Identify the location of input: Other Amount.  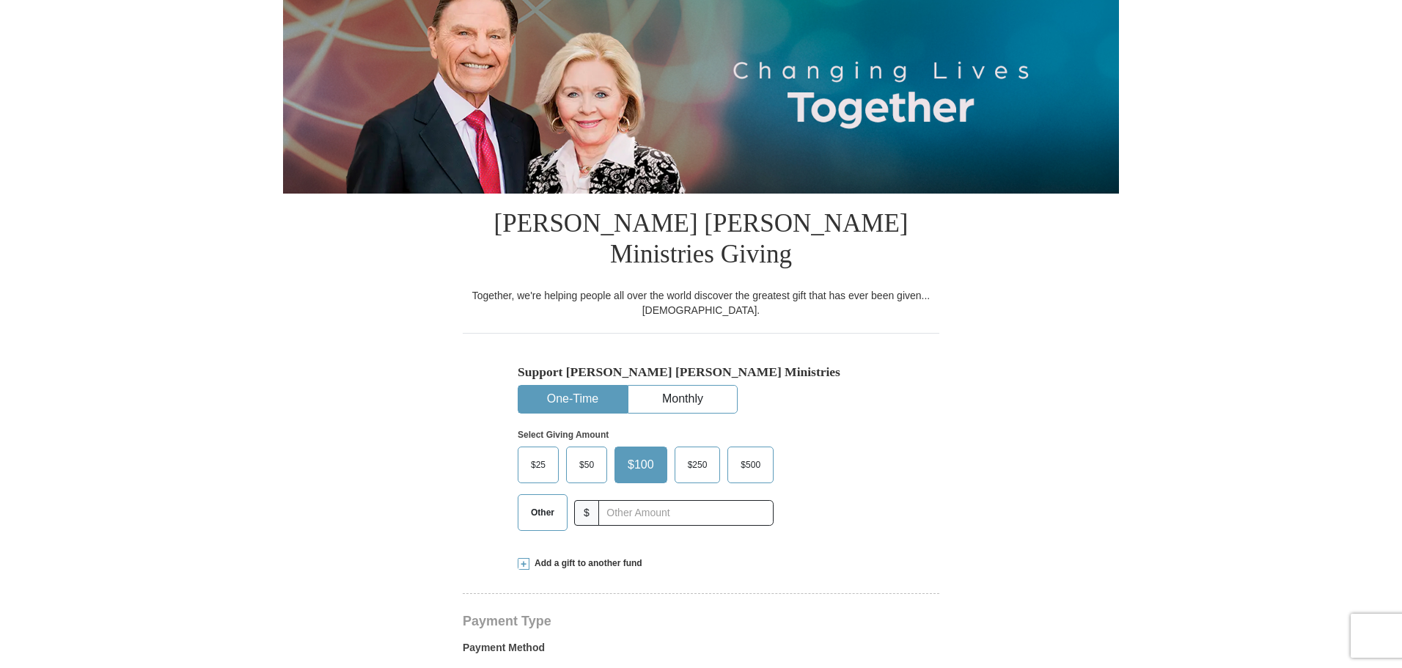
(686, 513).